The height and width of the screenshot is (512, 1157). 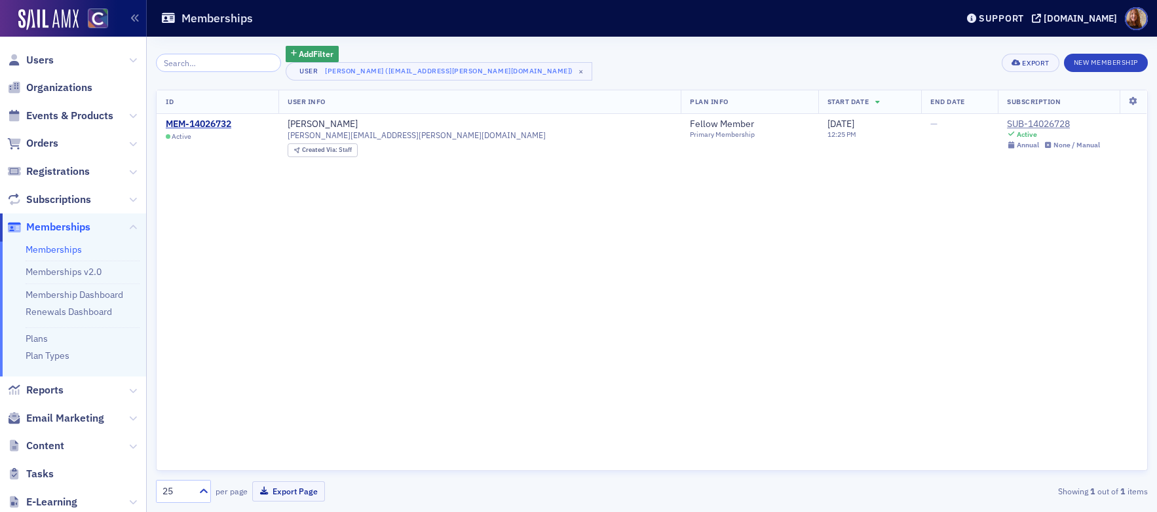 I want to click on span: Reports, so click(x=45, y=390).